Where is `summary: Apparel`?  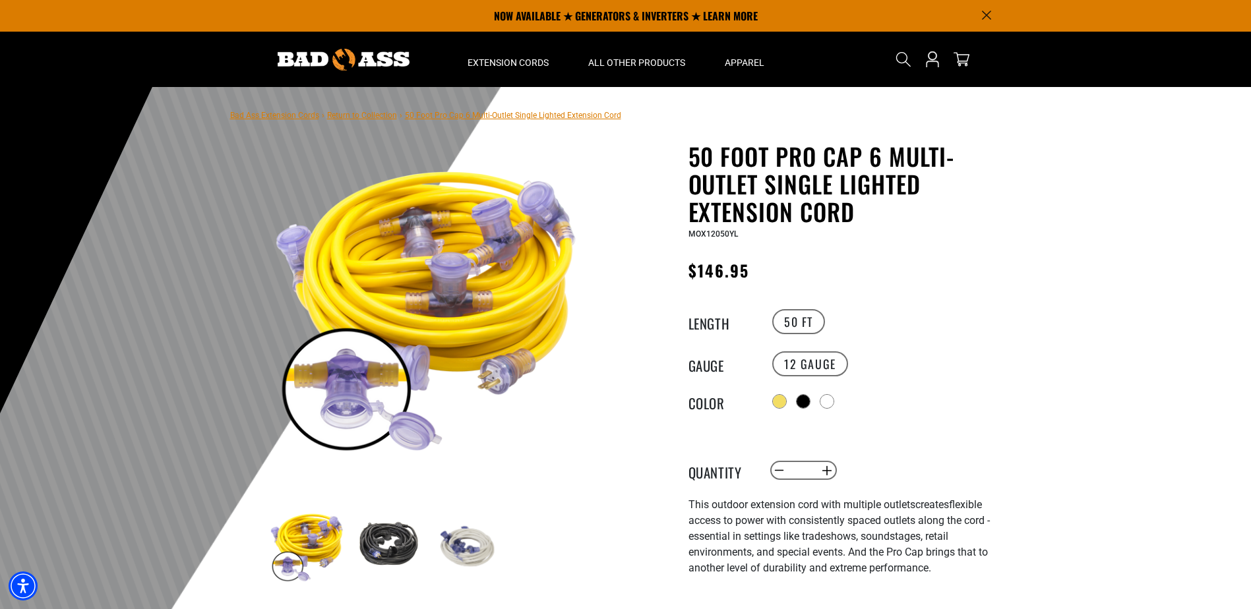
summary: Apparel is located at coordinates (745, 59).